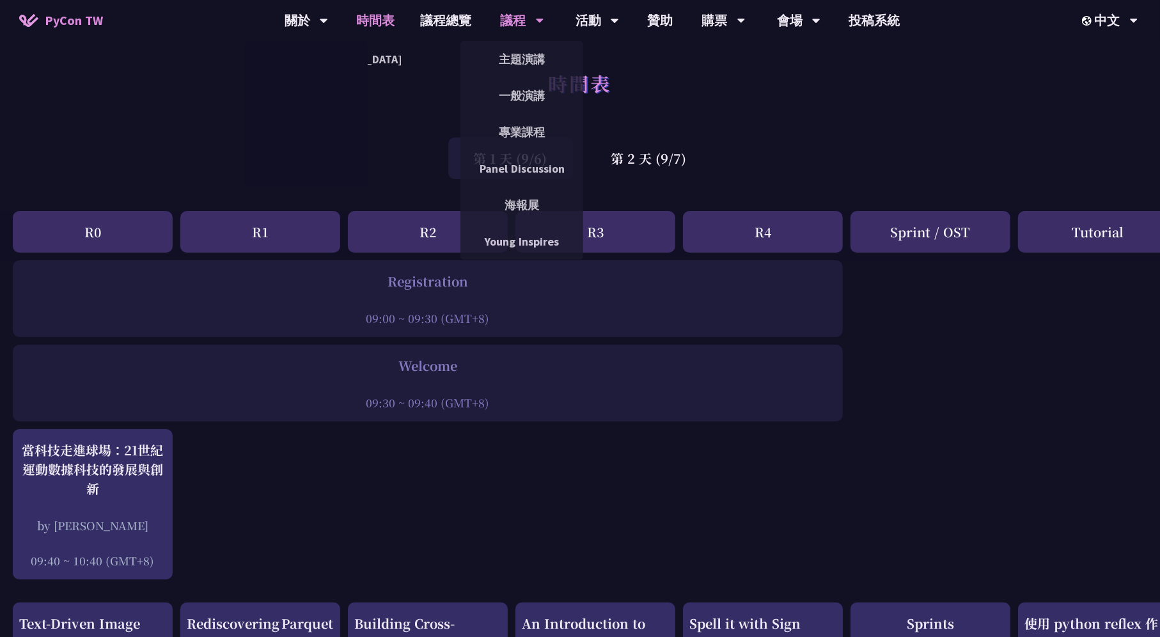 The width and height of the screenshot is (1160, 637). What do you see at coordinates (93, 560) in the screenshot?
I see `div: 09:40 ~ 10:40 (GMT+8)` at bounding box center [93, 560].